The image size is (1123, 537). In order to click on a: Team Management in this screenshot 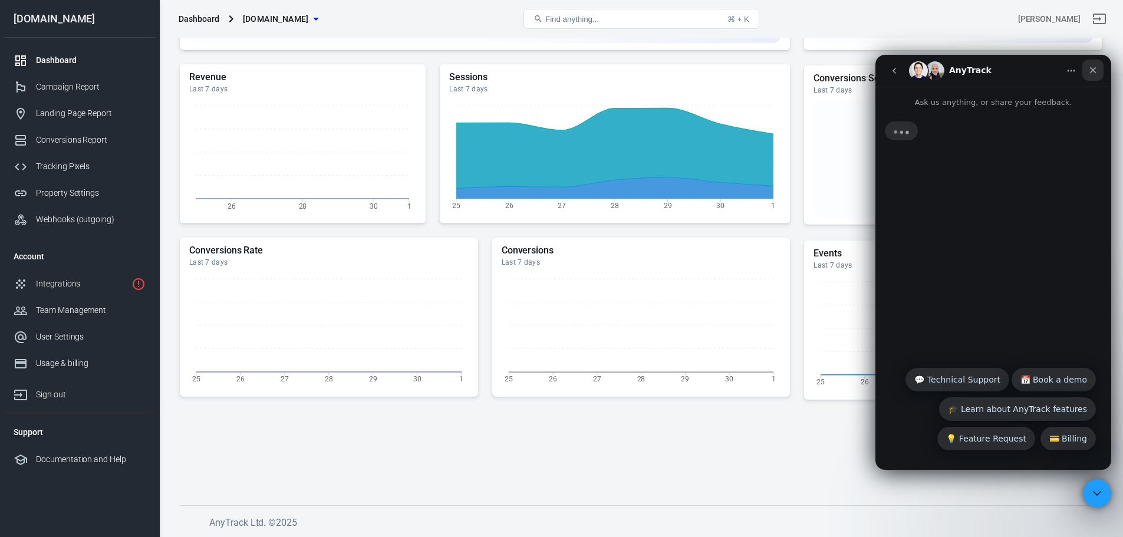, I will do `click(80, 310)`.